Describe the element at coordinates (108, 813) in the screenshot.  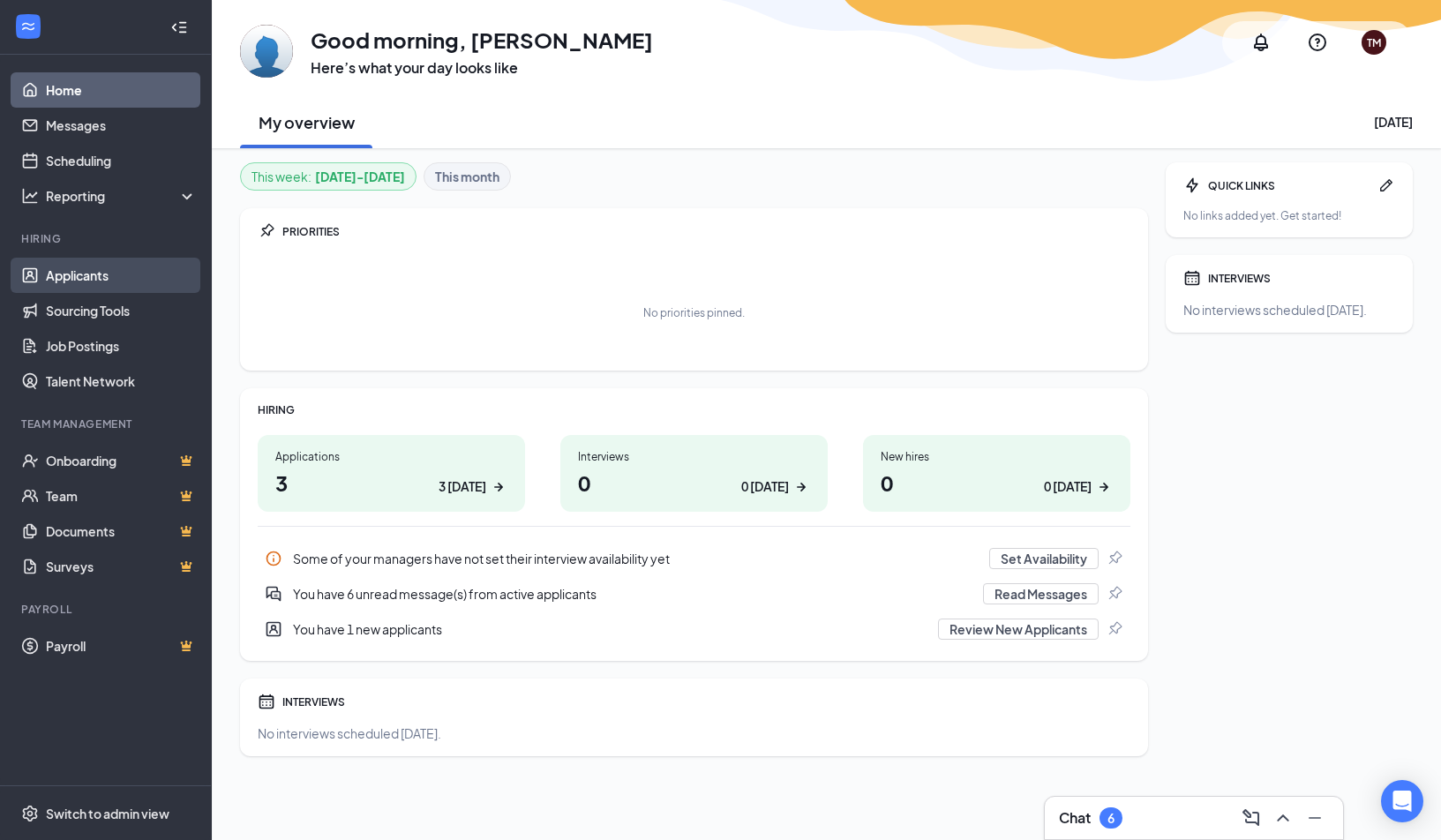
I see `div: Switch to admin view` at that location.